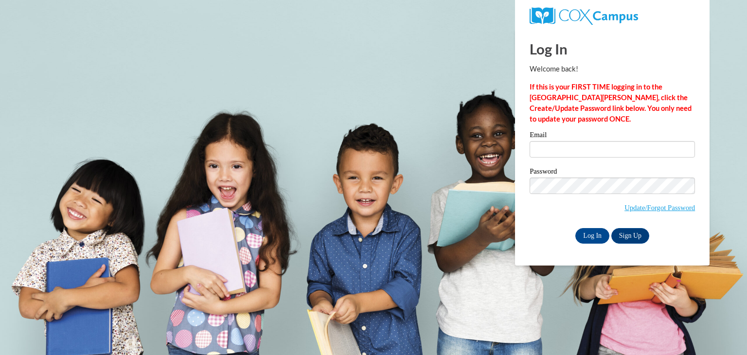 The image size is (747, 355). Describe the element at coordinates (660, 208) in the screenshot. I see `a: Update/Forgot Password` at that location.